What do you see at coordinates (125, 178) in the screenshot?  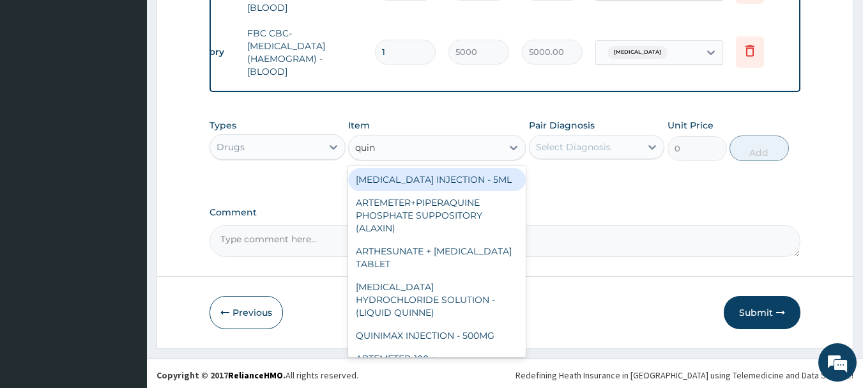 I see `span: We're online!` at bounding box center [125, 178].